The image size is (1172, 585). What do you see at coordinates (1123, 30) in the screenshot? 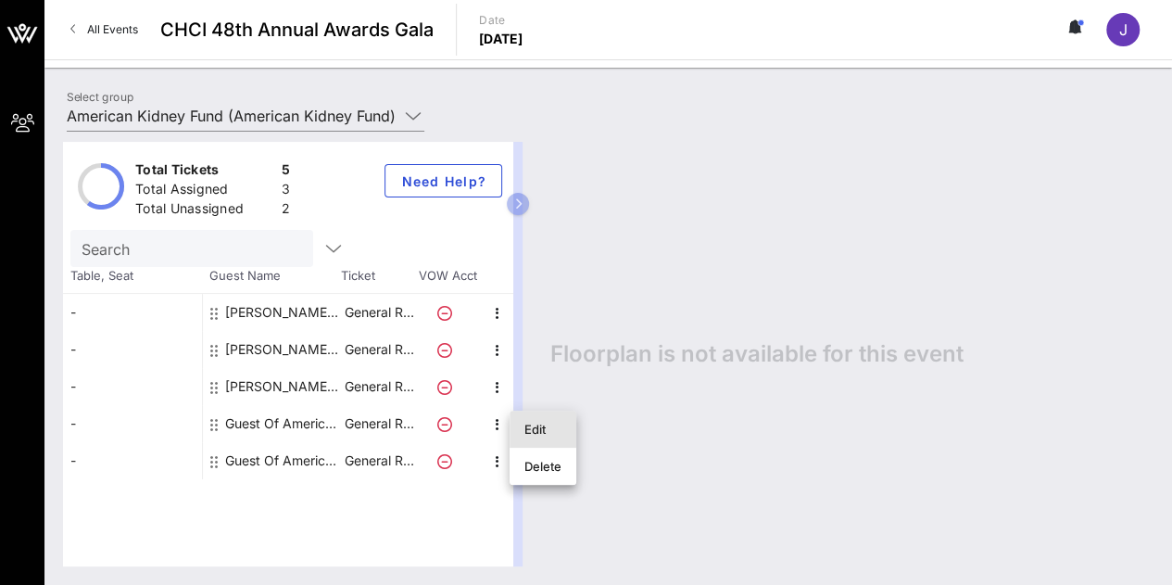
I see `div: J` at bounding box center [1123, 30].